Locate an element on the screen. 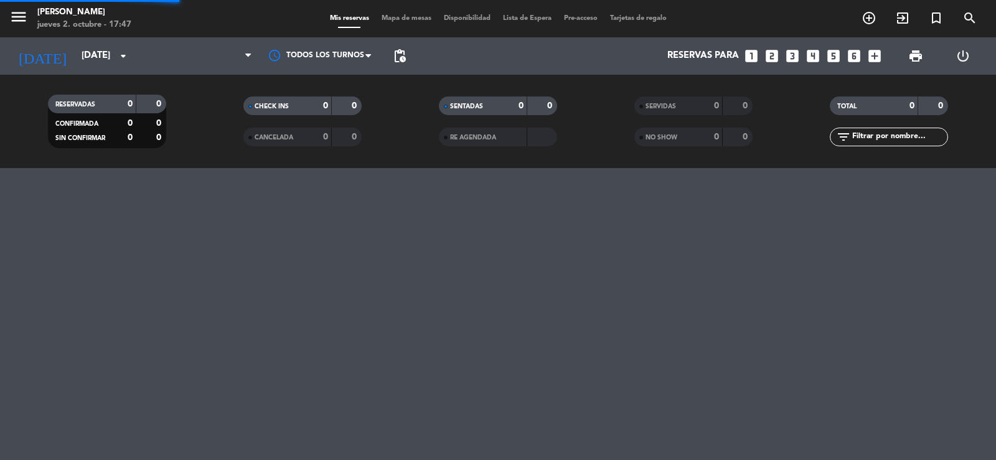 Image resolution: width=996 pixels, height=460 pixels. input: Filtrar por nombre... is located at coordinates (899, 137).